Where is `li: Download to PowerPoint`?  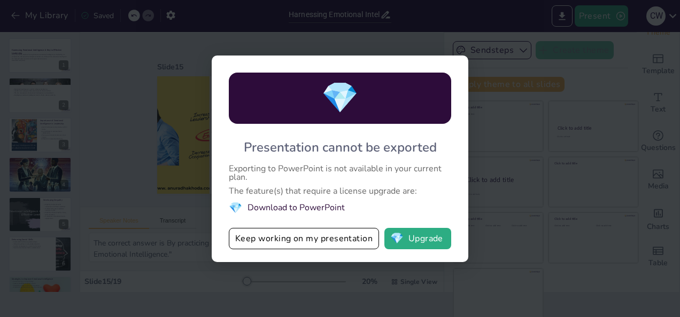 li: Download to PowerPoint is located at coordinates (340, 208).